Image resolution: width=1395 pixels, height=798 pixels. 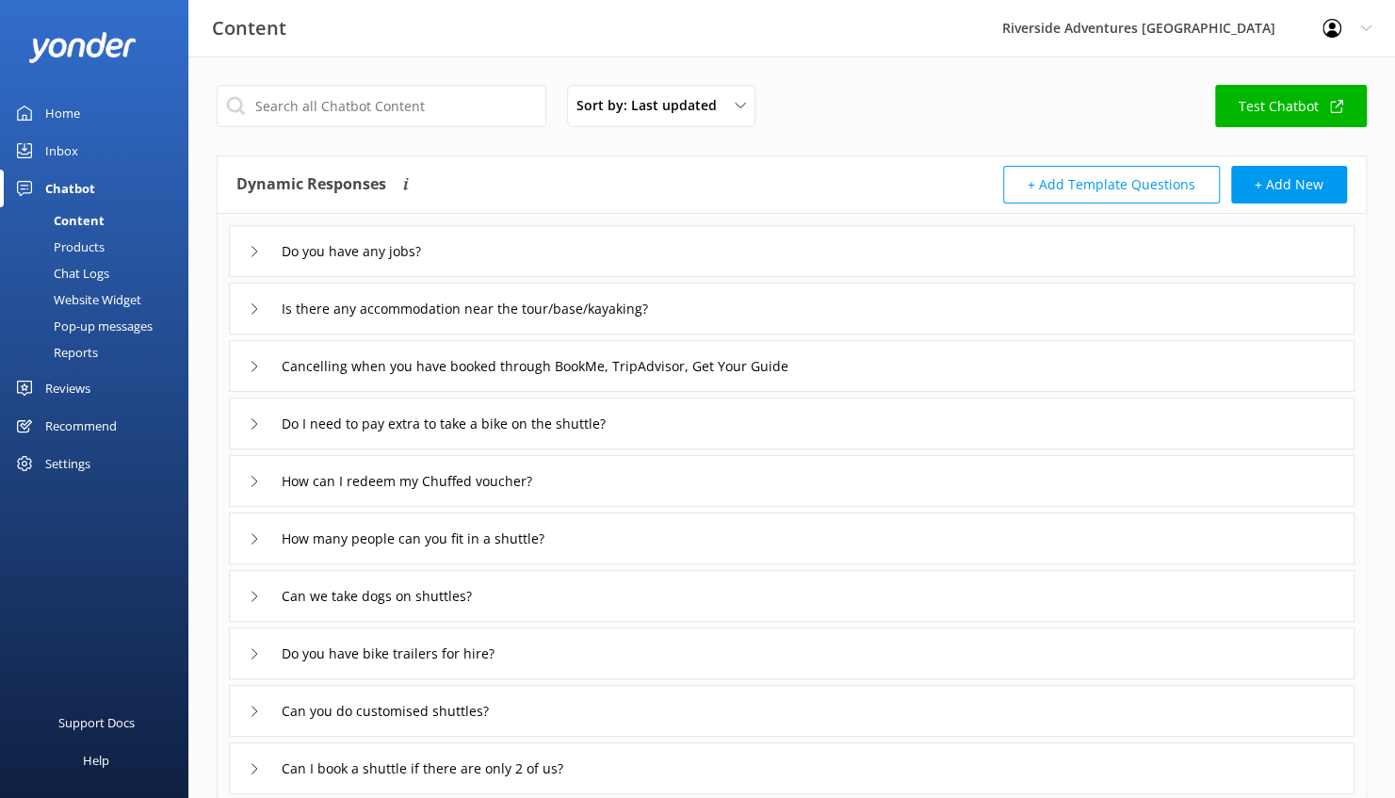 I want to click on div: Content, so click(x=57, y=220).